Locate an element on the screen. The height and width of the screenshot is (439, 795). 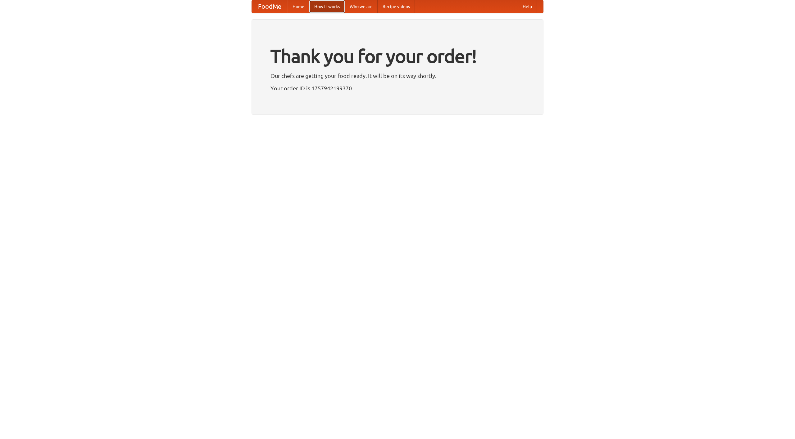
p: Your order ID is 1757942199370. is located at coordinates (397, 88).